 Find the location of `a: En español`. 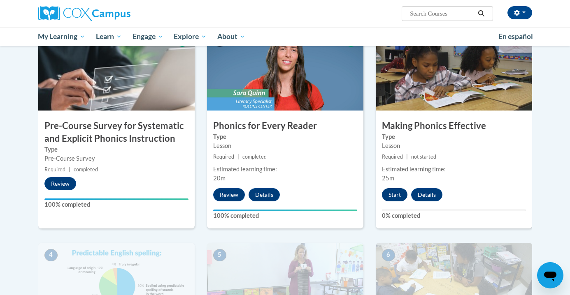

a: En español is located at coordinates (515, 37).